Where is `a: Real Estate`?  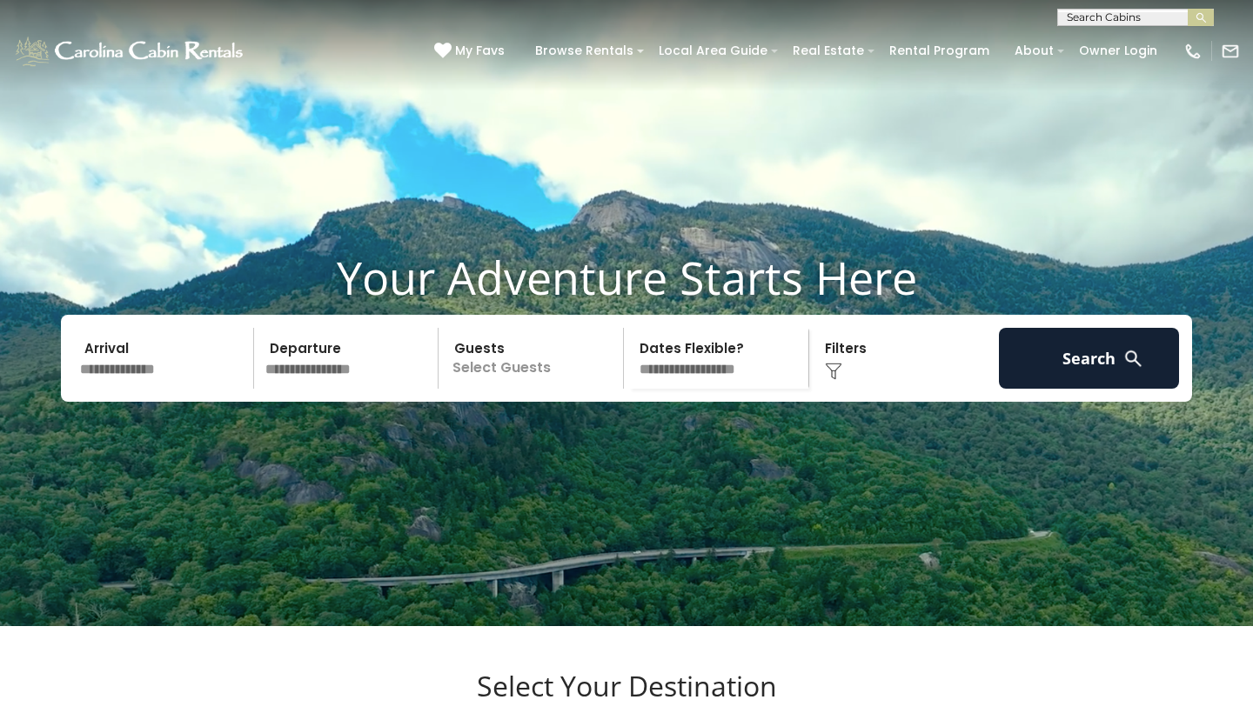 a: Real Estate is located at coordinates (828, 50).